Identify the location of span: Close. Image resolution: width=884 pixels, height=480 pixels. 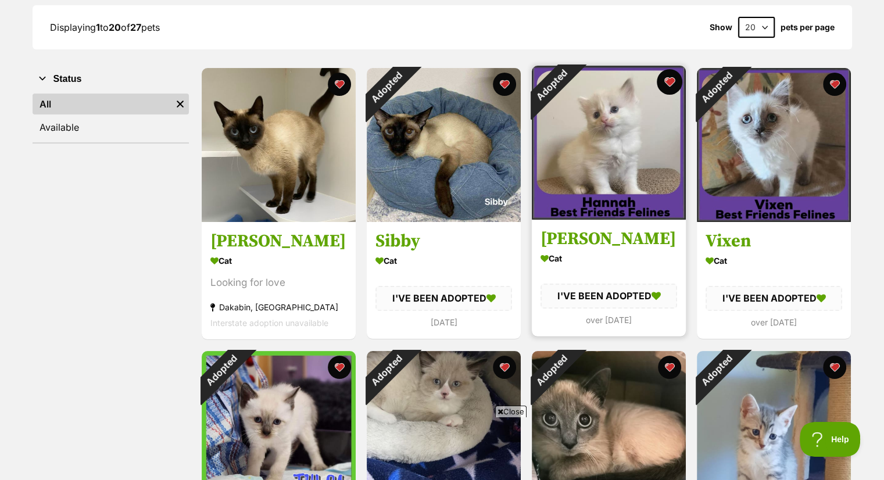
(511, 411).